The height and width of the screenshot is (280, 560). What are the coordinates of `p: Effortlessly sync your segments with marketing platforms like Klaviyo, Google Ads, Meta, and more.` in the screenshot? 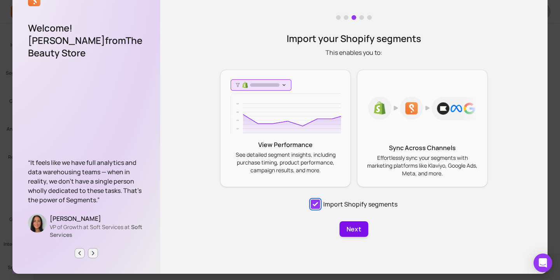 It's located at (422, 166).